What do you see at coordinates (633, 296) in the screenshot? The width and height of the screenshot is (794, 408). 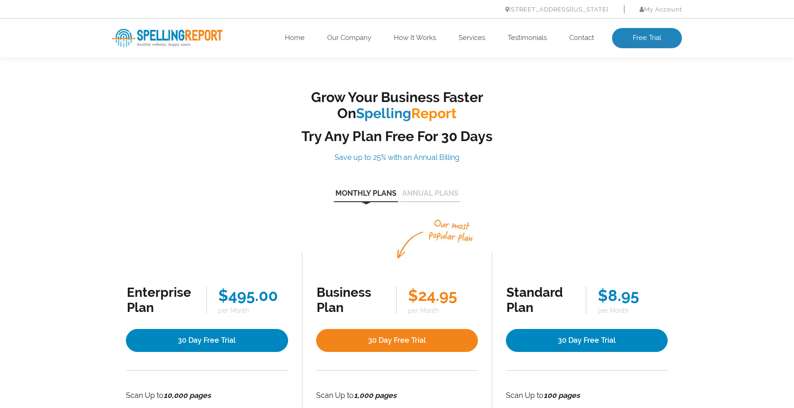 I see `div: $8.95` at bounding box center [633, 296].